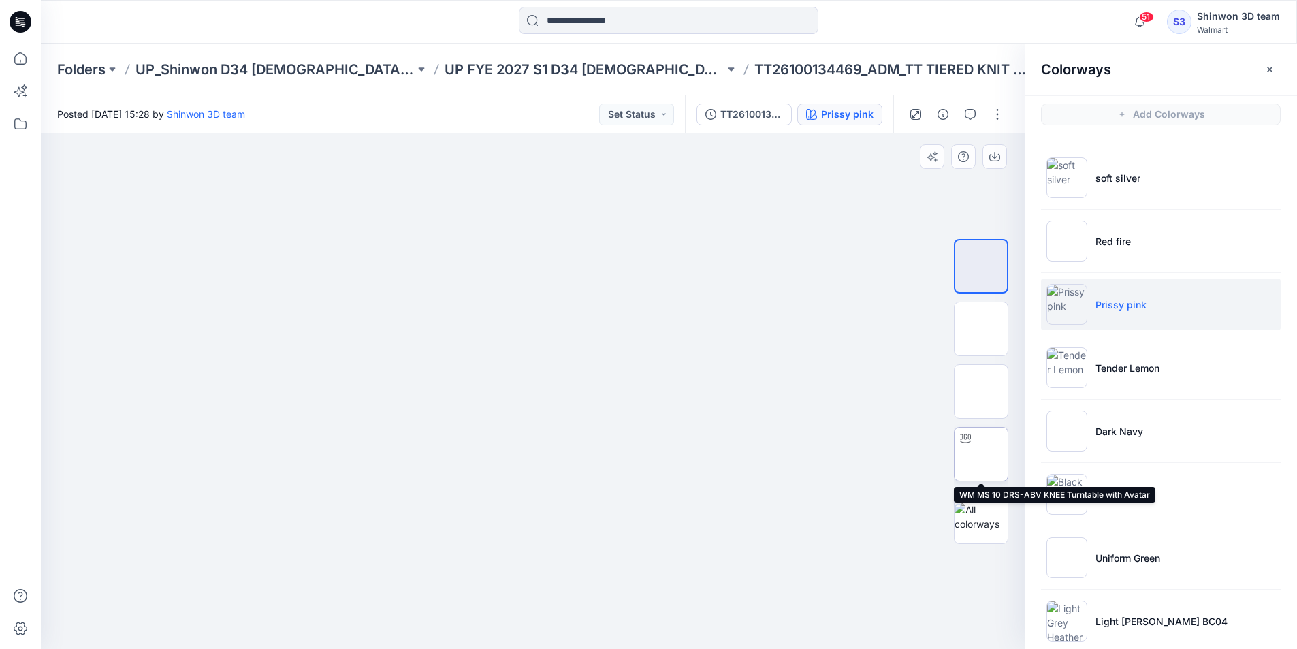 The height and width of the screenshot is (649, 1297). Describe the element at coordinates (981, 517) in the screenshot. I see `img: All colorways` at that location.